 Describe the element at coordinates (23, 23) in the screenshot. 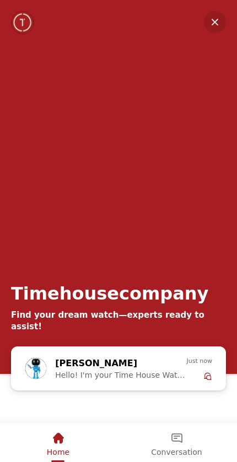

I see `img: Company logo` at that location.